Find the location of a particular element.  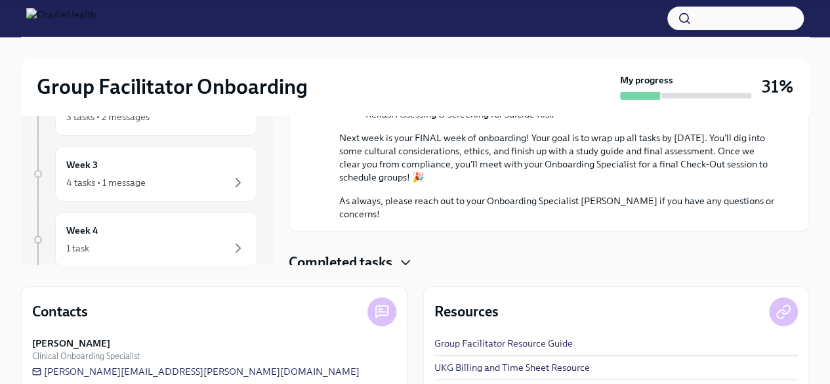

div: 4 tasks • 1 message is located at coordinates (106, 182).